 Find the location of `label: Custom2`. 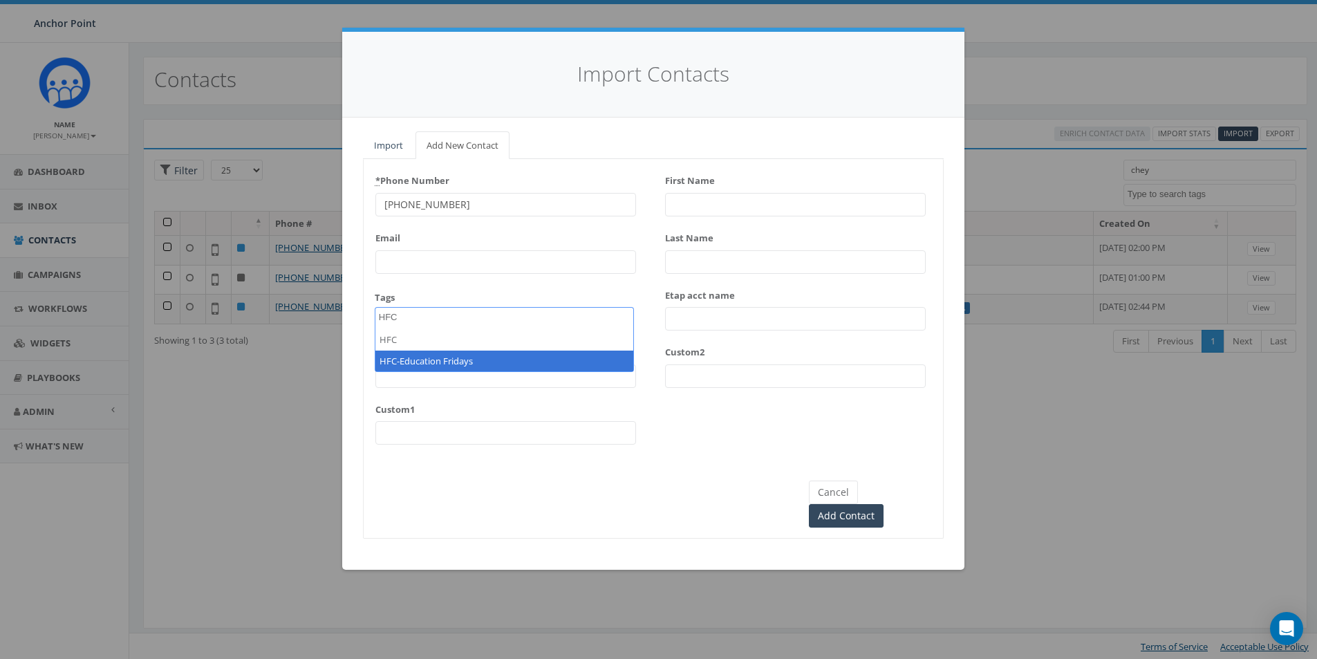

label: Custom2 is located at coordinates (684, 350).